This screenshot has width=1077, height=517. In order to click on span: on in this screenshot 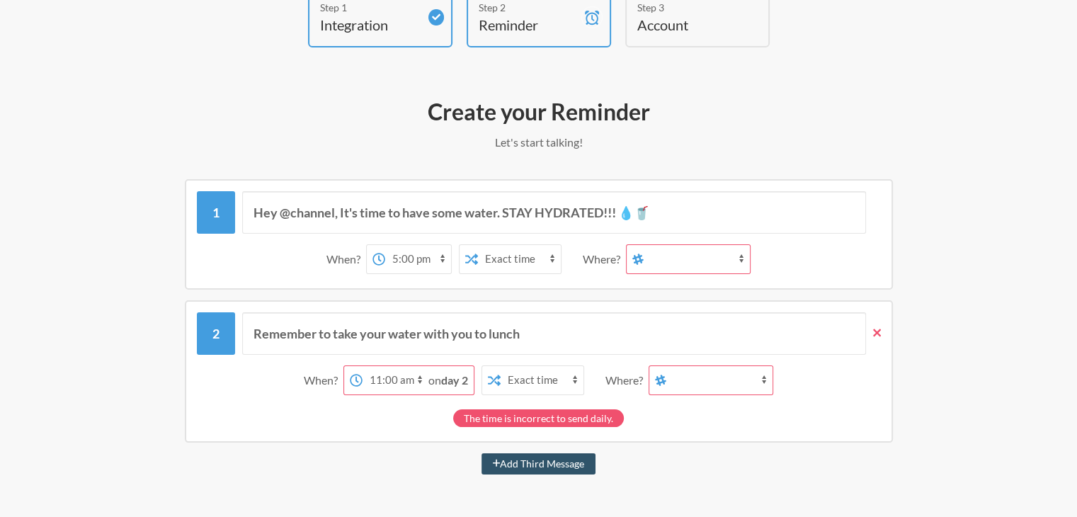, I will do `click(448, 379)`.